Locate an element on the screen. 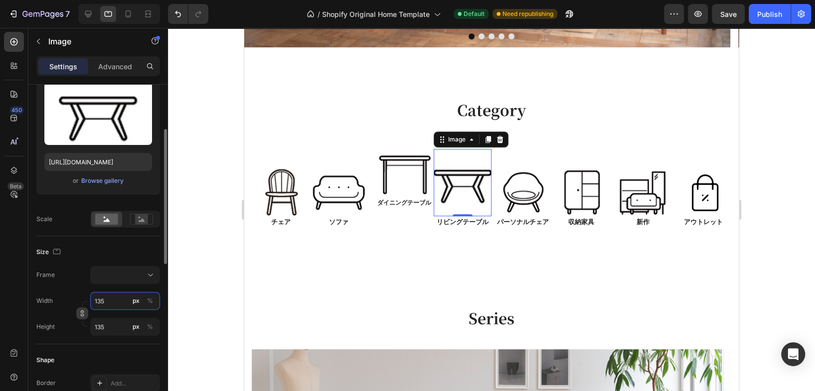 This screenshot has width=815, height=391. p: チェア is located at coordinates (36, 194).